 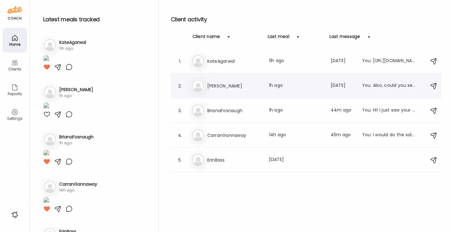 I want to click on img: ate, so click(x=15, y=10).